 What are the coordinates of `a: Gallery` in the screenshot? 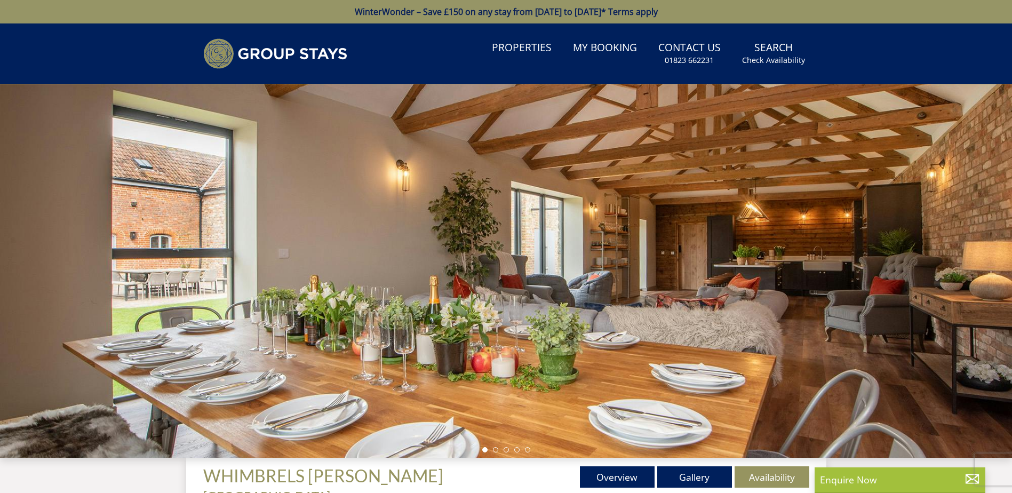 It's located at (694, 477).